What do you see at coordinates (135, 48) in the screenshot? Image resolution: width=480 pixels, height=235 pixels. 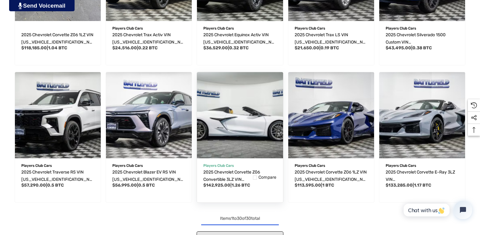 I see `span: $24,516.00 |` at bounding box center [135, 48].